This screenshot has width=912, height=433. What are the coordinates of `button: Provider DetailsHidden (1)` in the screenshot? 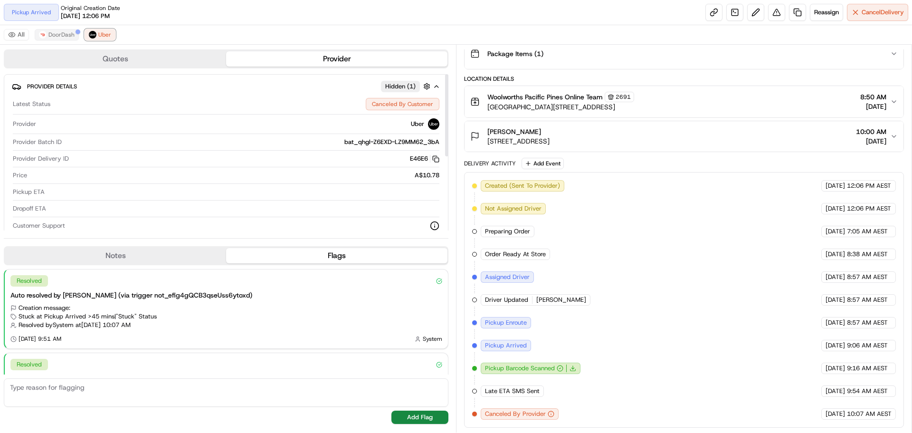 It's located at (226, 86).